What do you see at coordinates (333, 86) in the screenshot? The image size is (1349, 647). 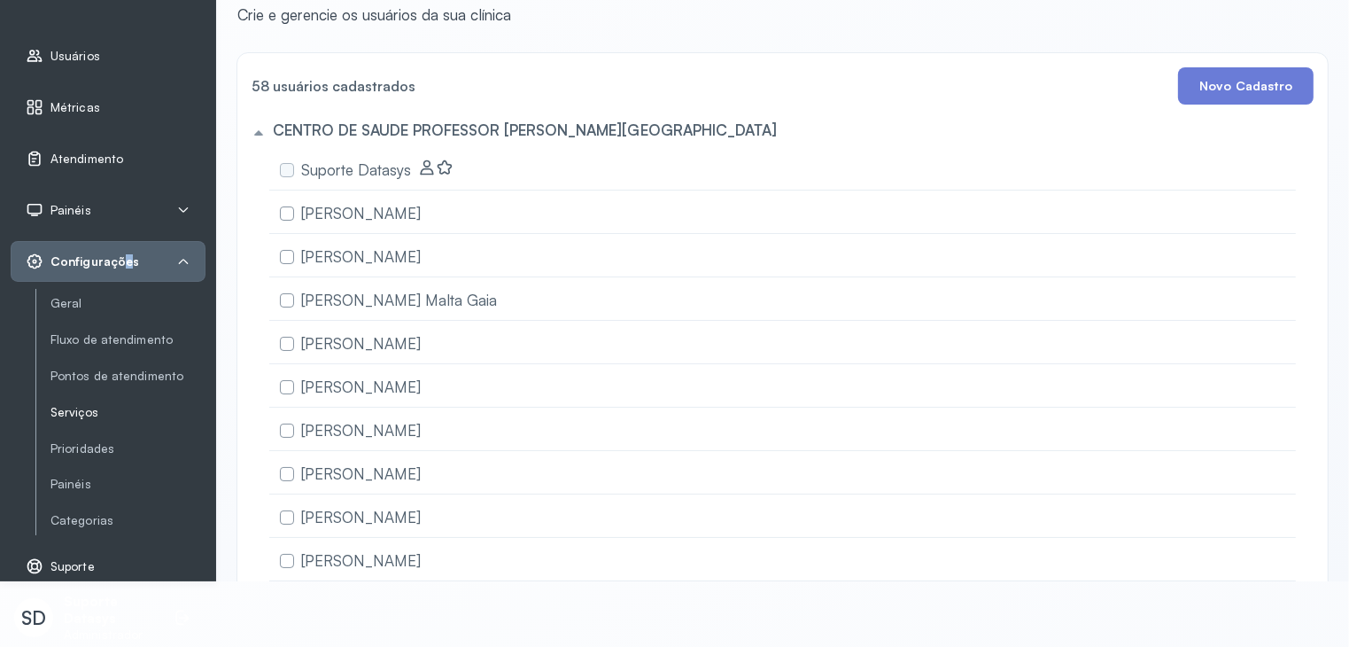 I see `h4: 58 usuários cadastrados` at bounding box center [333, 86].